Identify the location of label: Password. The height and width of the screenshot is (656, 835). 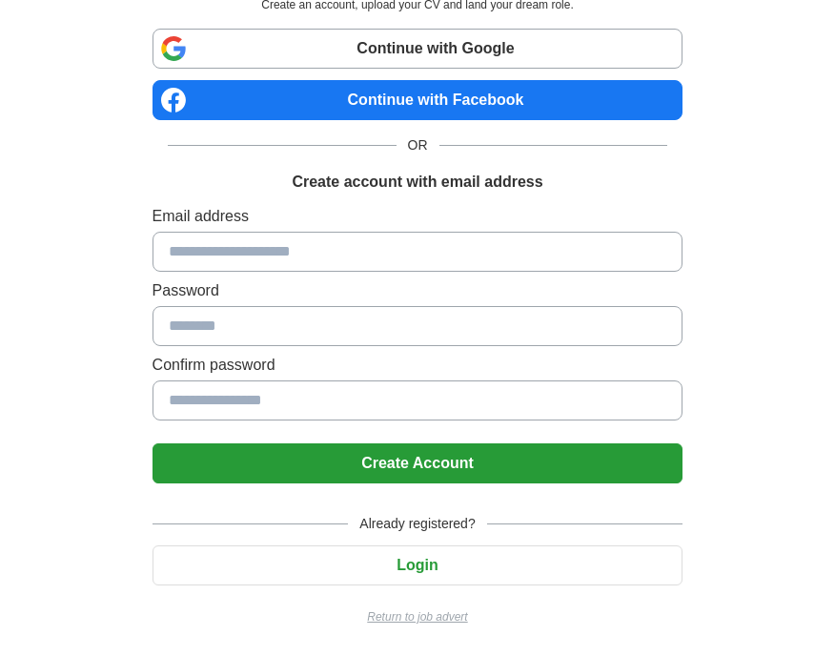
(418, 291).